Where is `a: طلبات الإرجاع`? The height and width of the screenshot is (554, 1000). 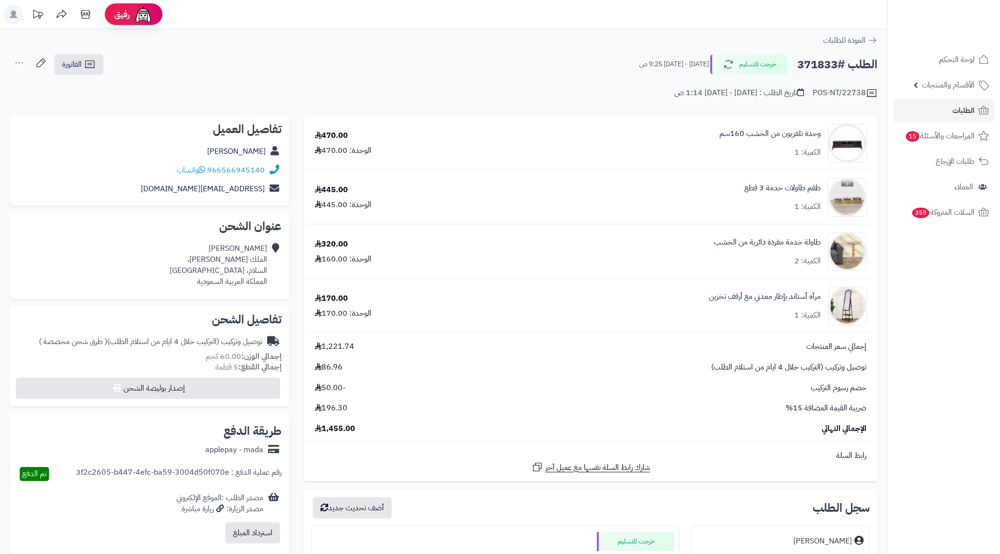 a: طلبات الإرجاع is located at coordinates (944, 161).